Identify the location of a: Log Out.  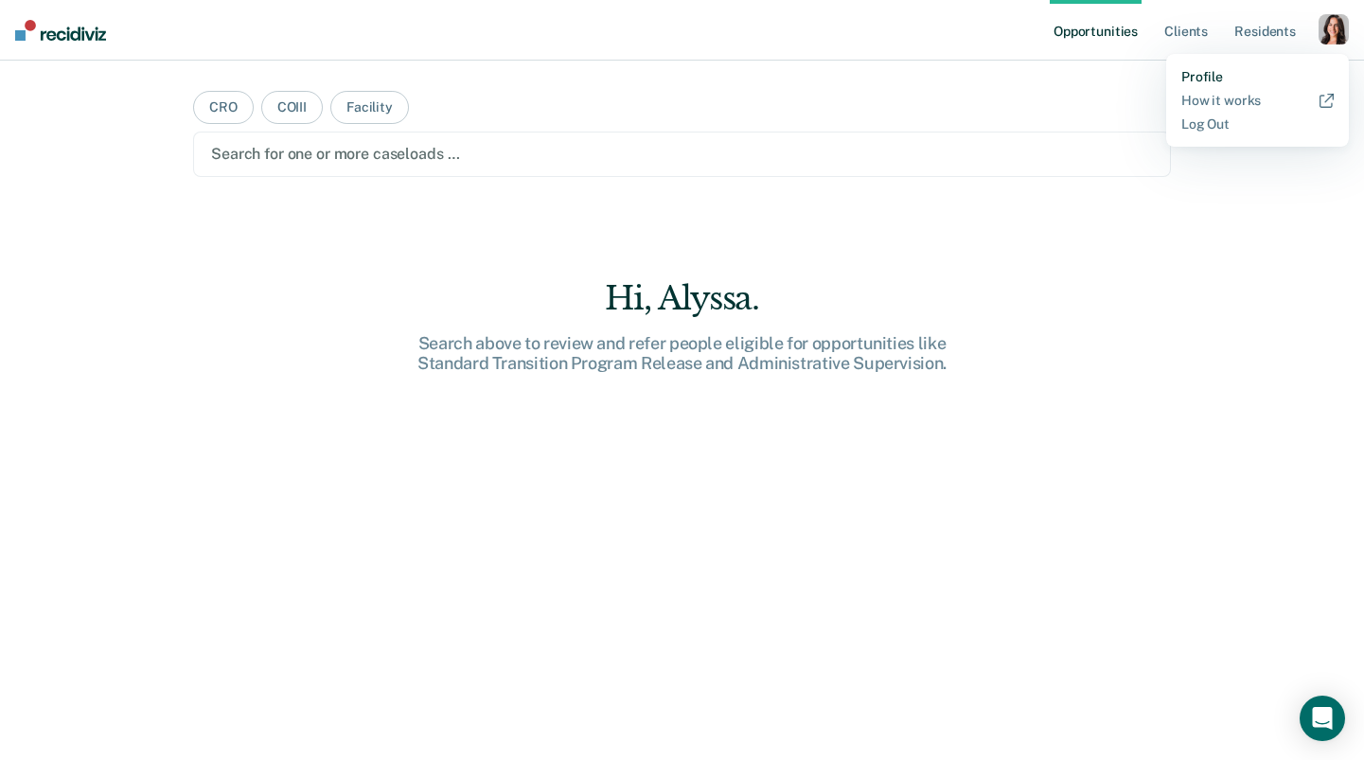
(1257, 124).